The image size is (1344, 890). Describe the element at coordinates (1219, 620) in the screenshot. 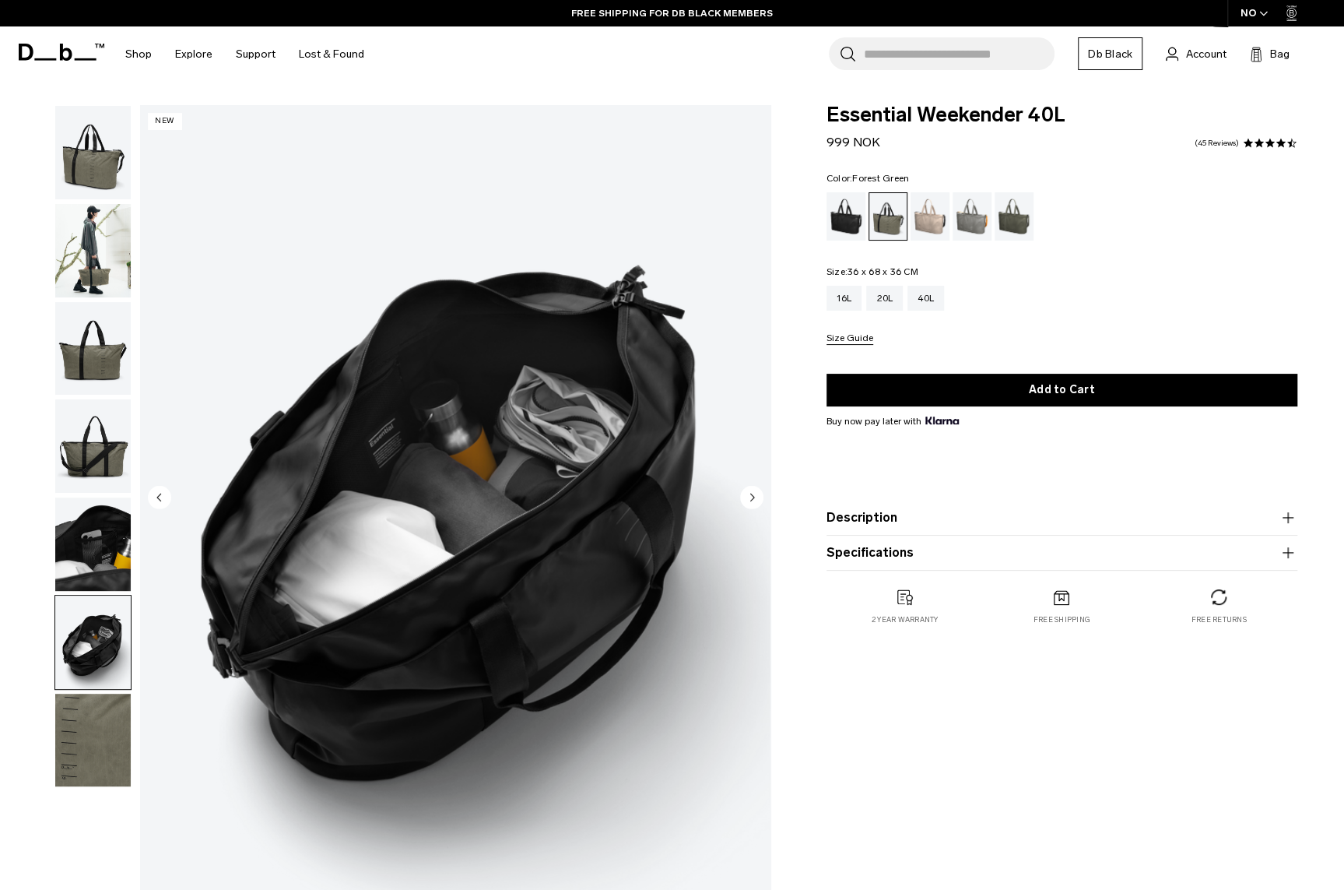

I see `p: Free returns` at that location.